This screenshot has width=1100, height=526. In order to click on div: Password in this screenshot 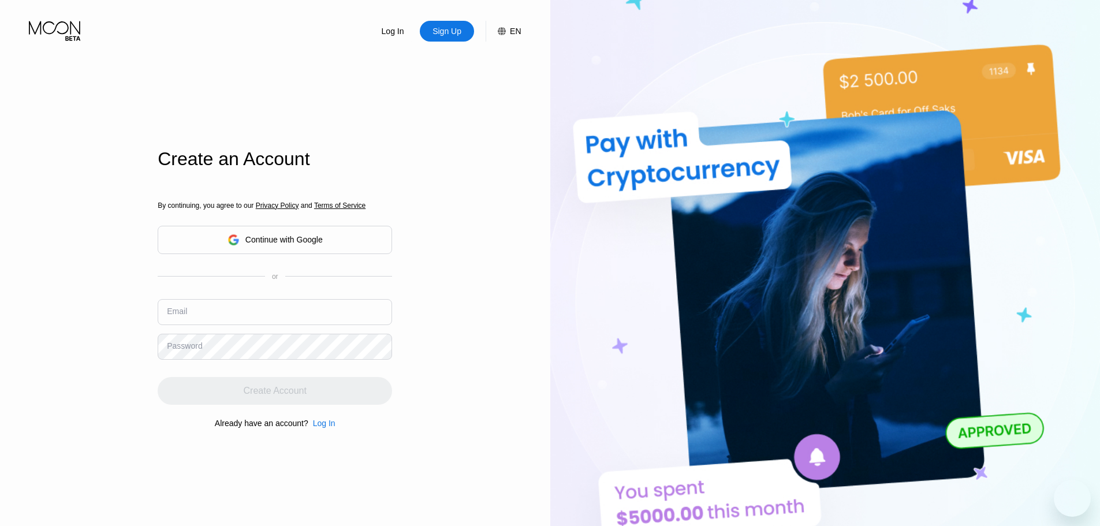, I will do `click(184, 346)`.